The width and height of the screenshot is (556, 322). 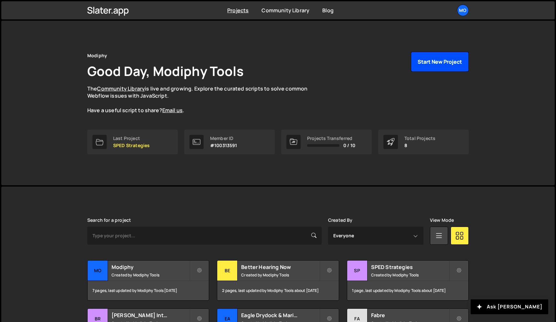 What do you see at coordinates (331, 138) in the screenshot?
I see `div: Projects Transferred` at bounding box center [331, 138].